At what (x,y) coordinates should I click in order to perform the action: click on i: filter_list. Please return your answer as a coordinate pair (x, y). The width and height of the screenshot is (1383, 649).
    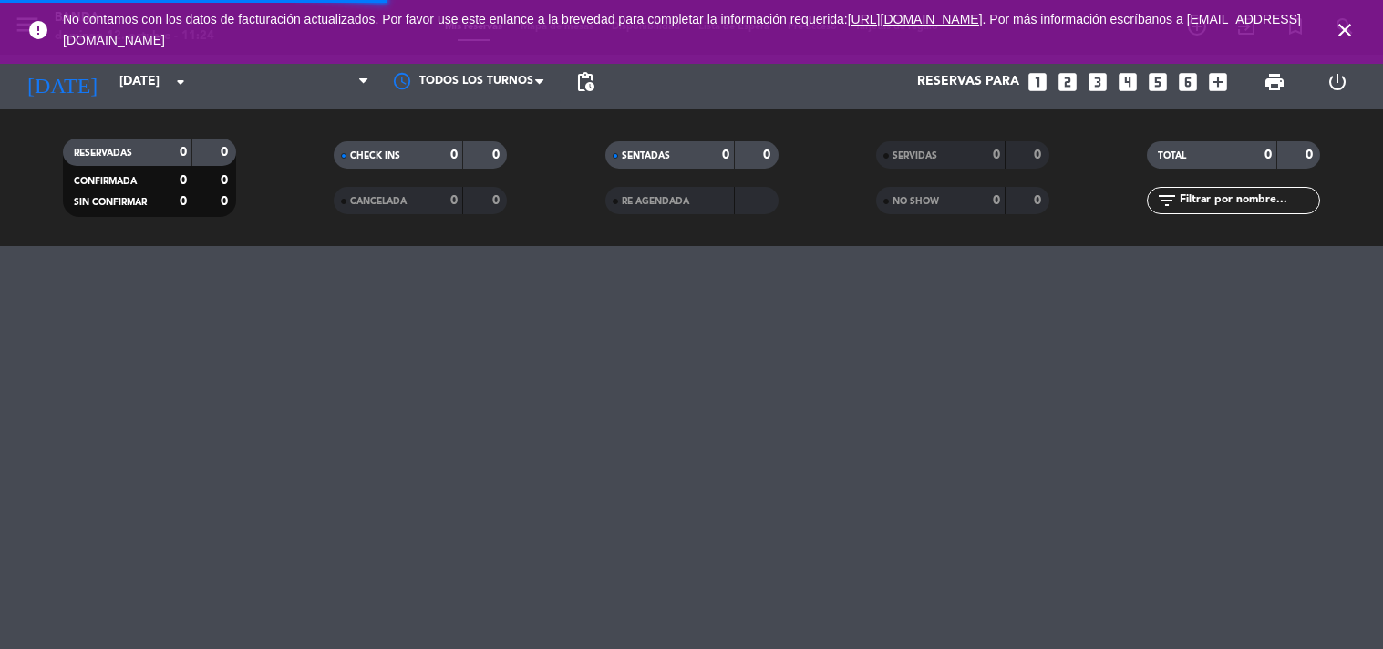
    Looking at the image, I should click on (1167, 201).